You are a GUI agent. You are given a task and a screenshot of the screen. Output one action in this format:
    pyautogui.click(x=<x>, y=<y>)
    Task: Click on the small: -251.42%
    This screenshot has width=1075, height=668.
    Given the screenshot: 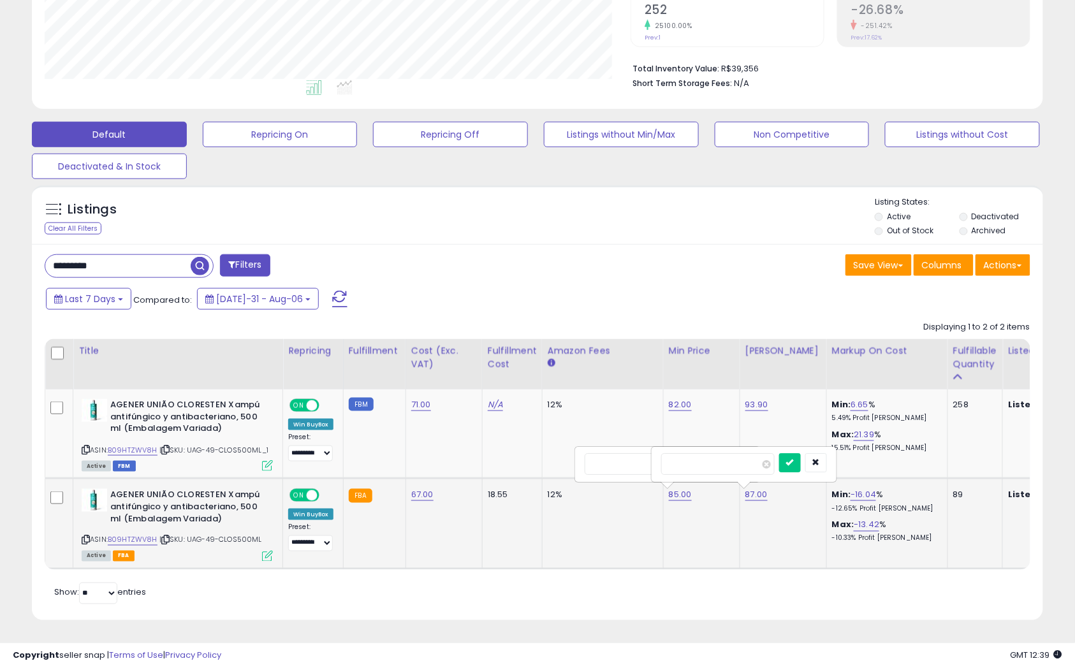 What is the action you would take?
    pyautogui.click(x=875, y=26)
    